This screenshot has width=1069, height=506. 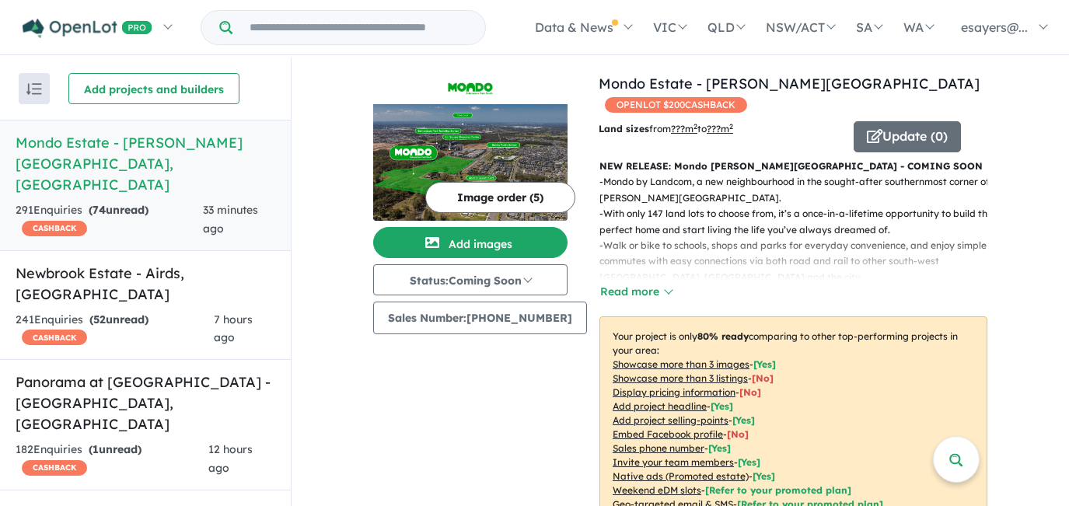 What do you see at coordinates (764, 476) in the screenshot?
I see `span: [Yes]` at bounding box center [764, 476].